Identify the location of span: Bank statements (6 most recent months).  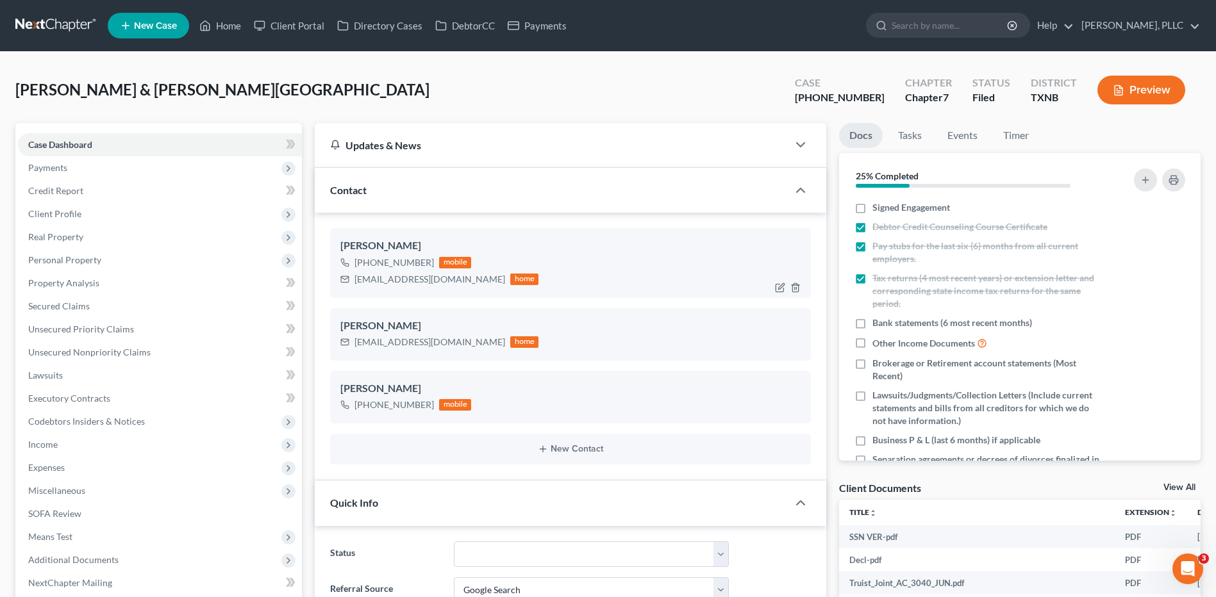
(952, 323).